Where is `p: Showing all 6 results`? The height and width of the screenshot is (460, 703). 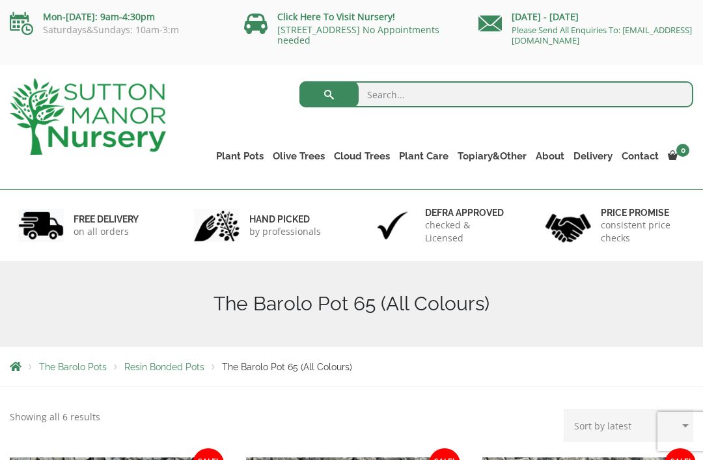 p: Showing all 6 results is located at coordinates (55, 417).